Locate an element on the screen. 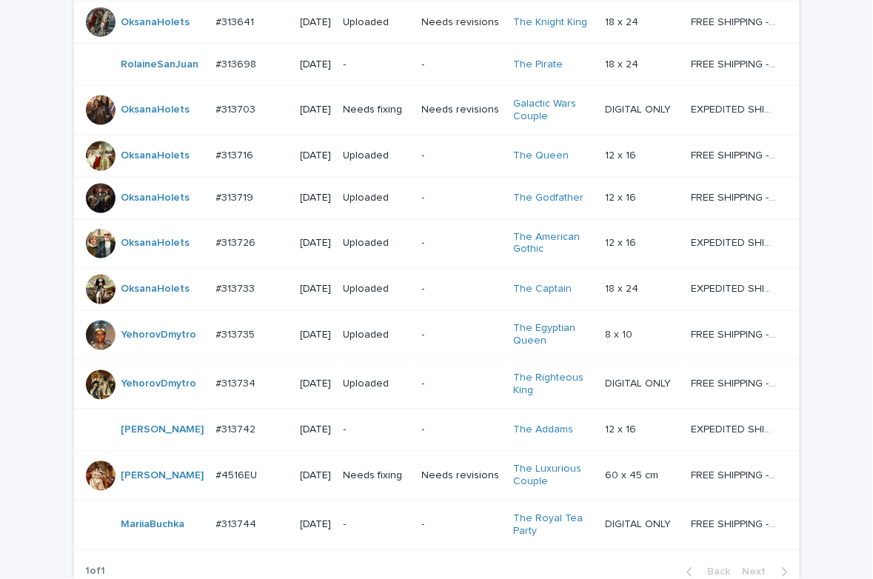 This screenshot has height=579, width=873. a: The Royal Tea Party is located at coordinates (553, 526).